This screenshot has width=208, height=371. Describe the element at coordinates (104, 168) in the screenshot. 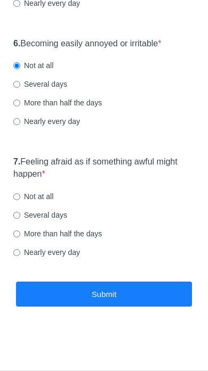

I see `label: Feeling afraid as if something awful might happen` at that location.